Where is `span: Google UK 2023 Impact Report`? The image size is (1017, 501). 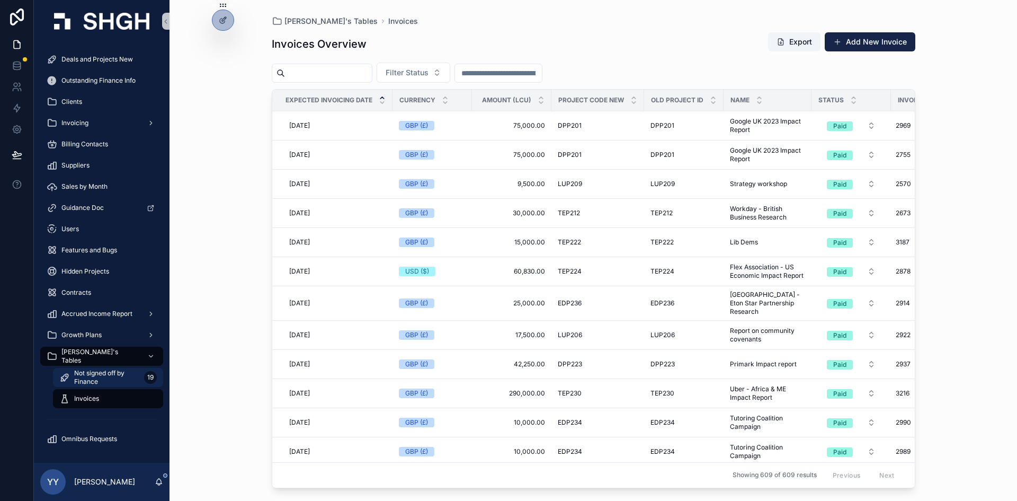 span: Google UK 2023 Impact Report is located at coordinates (768, 126).